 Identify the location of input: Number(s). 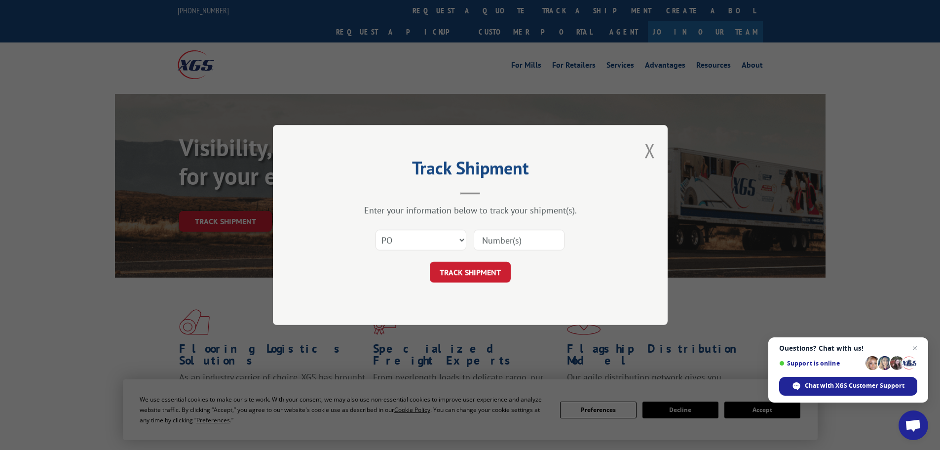
(519, 240).